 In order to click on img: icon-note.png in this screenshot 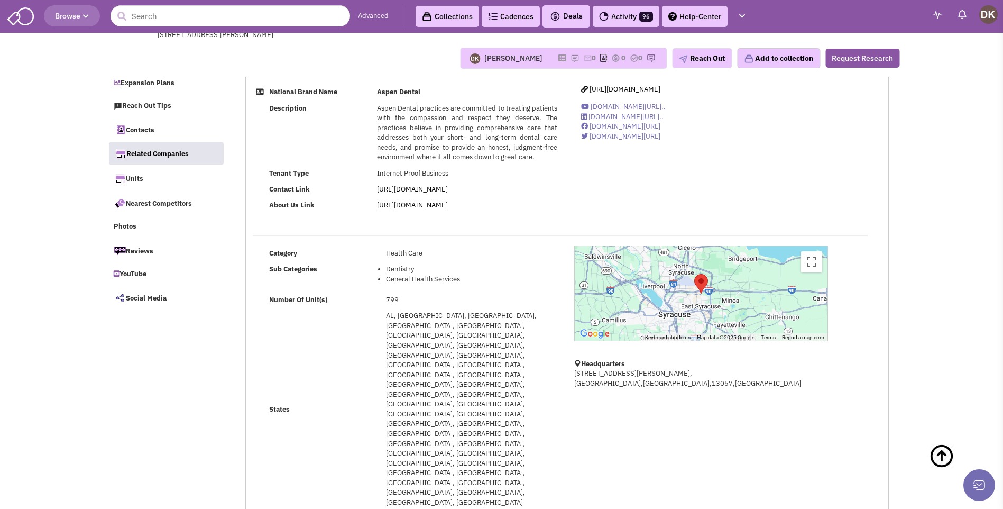, I will do `click(575, 58)`.